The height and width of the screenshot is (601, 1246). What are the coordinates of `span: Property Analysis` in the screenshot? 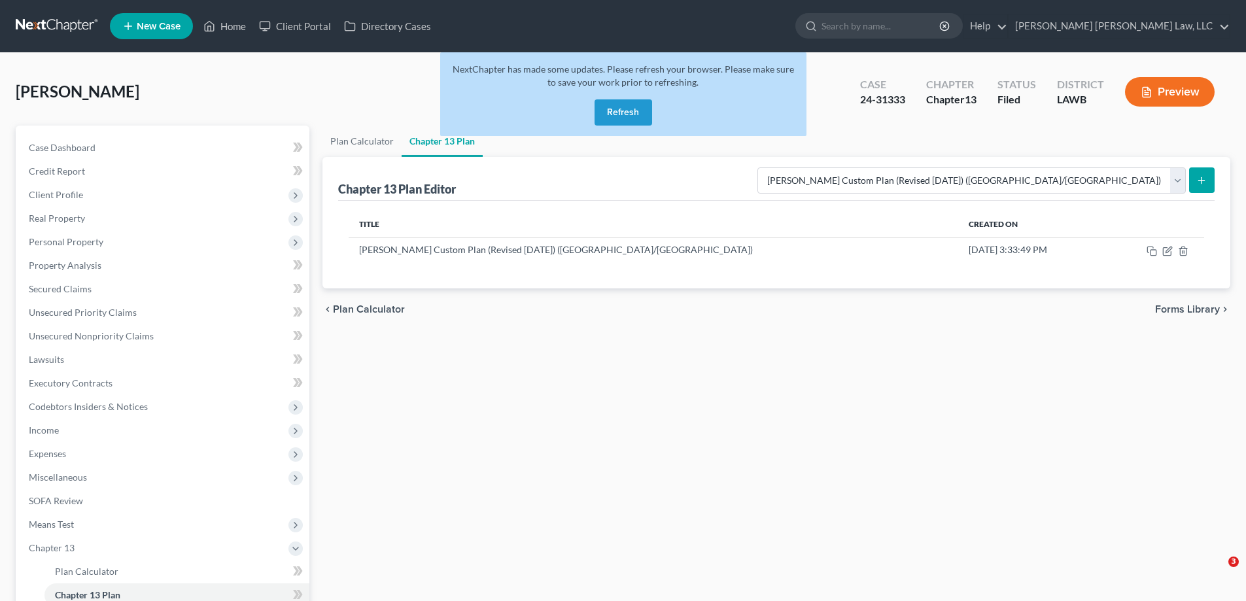 It's located at (65, 265).